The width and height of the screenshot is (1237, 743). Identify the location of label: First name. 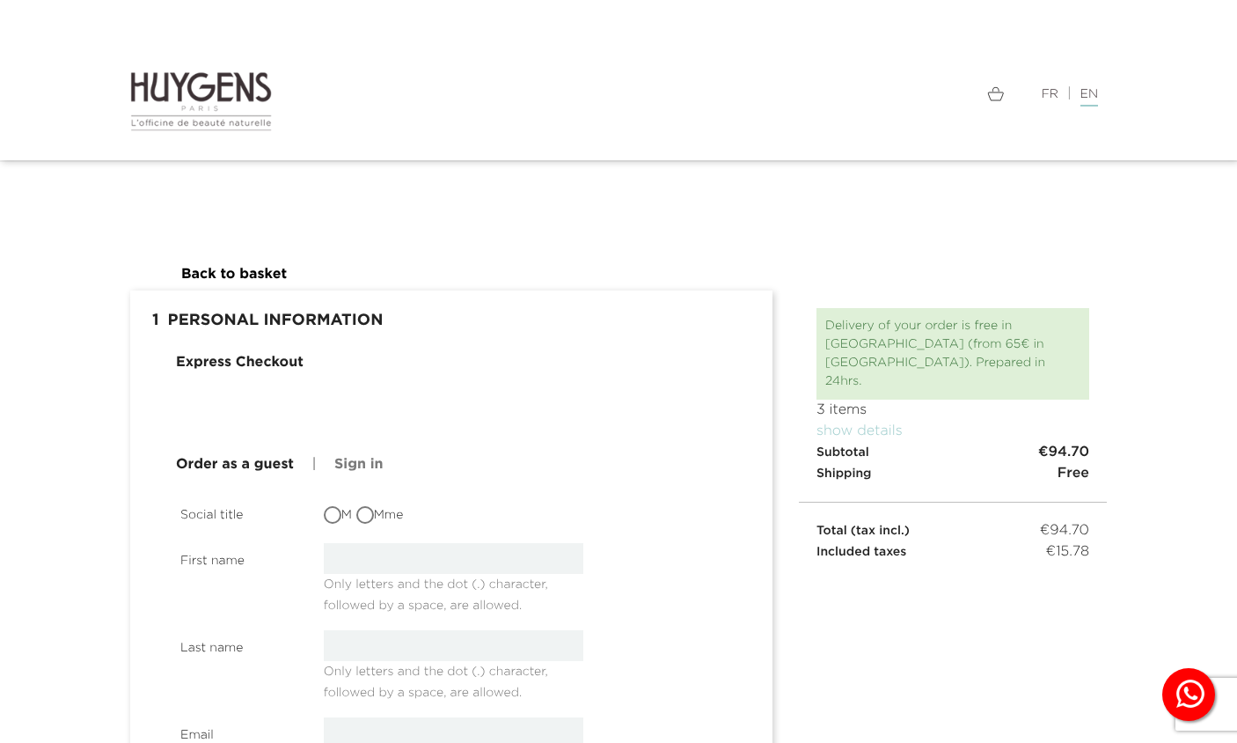
(238, 556).